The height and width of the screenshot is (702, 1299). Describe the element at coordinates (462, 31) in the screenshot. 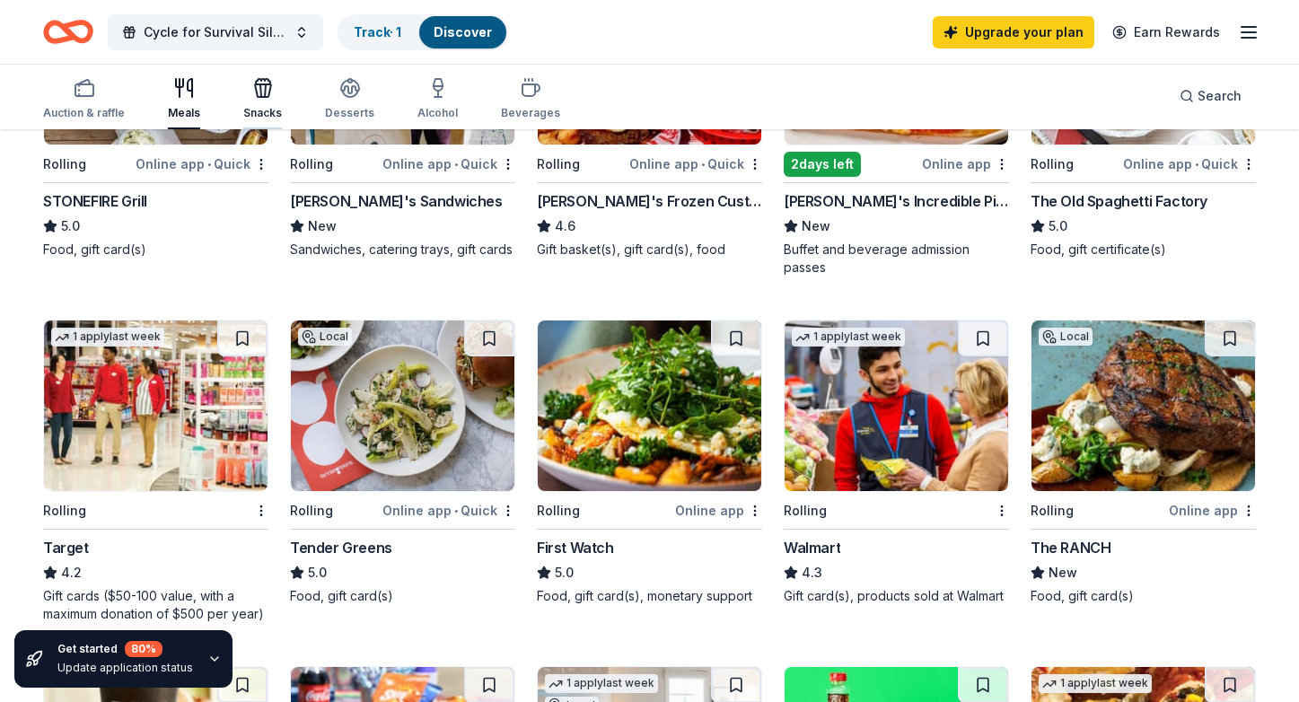

I see `a: Discover` at that location.